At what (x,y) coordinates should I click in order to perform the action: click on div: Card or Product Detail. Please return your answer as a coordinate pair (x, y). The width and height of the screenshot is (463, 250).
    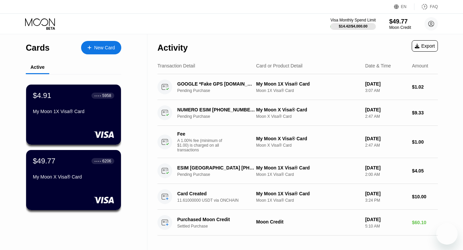
    Looking at the image, I should click on (279, 66).